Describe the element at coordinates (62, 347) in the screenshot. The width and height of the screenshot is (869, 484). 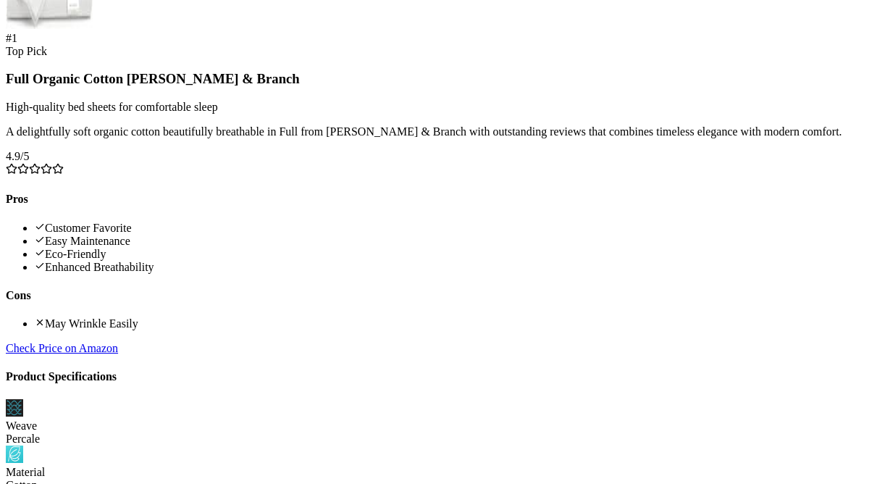
I see `a: Check Price on Amazon` at that location.